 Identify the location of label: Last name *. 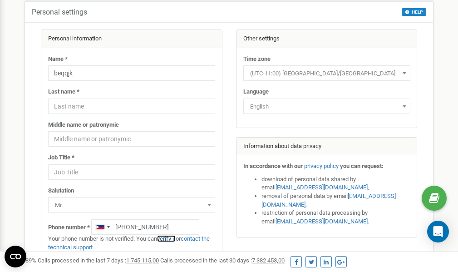
(64, 92).